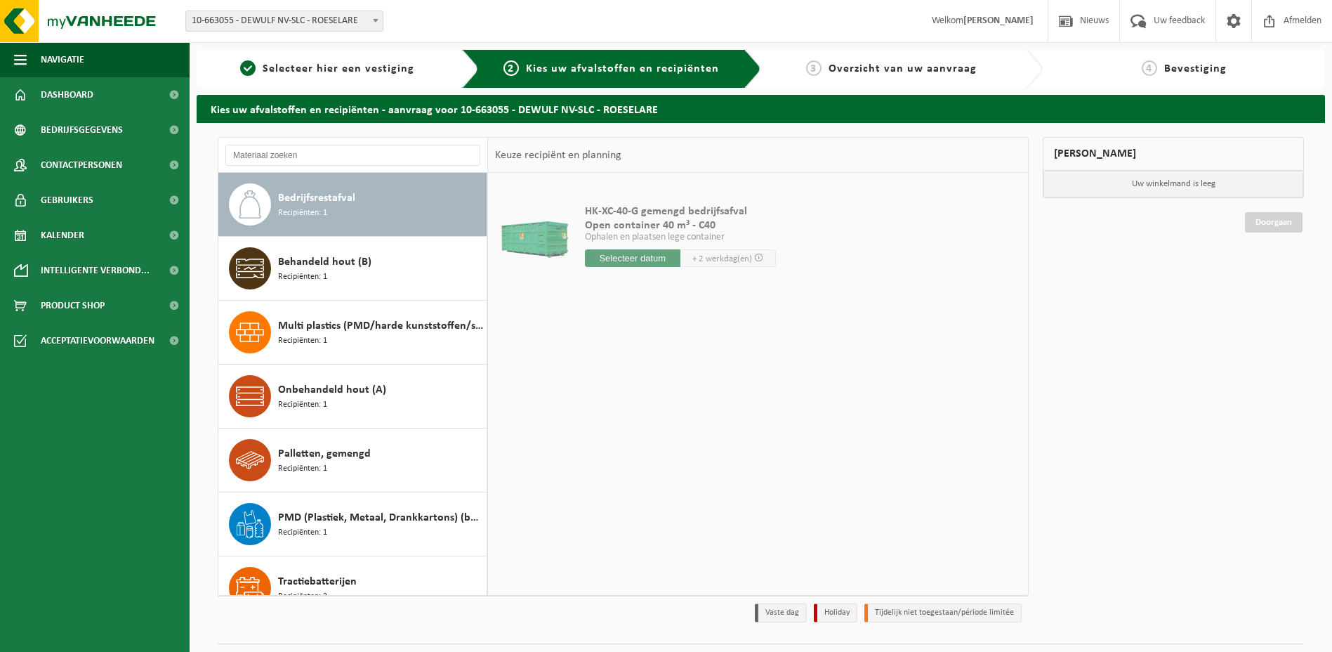 This screenshot has width=1332, height=652. Describe the element at coordinates (95, 270) in the screenshot. I see `span: Intelligente verbond...` at that location.